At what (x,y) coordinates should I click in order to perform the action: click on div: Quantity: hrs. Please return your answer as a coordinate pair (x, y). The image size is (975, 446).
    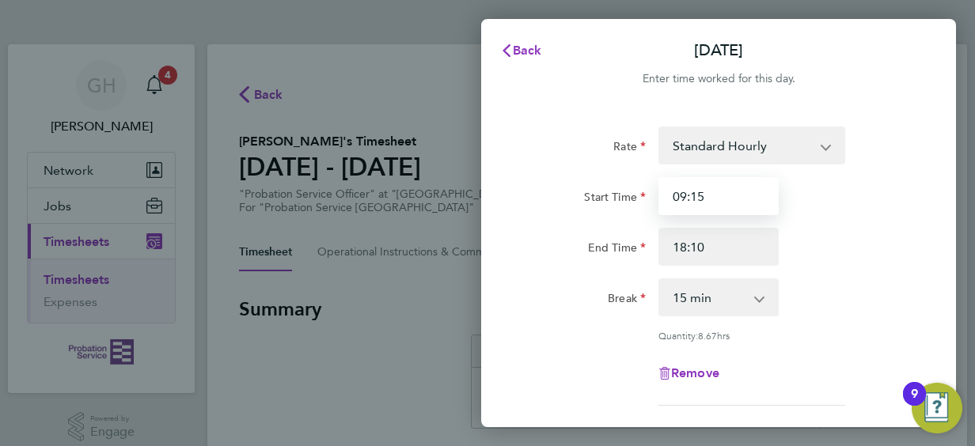
    Looking at the image, I should click on (752, 336).